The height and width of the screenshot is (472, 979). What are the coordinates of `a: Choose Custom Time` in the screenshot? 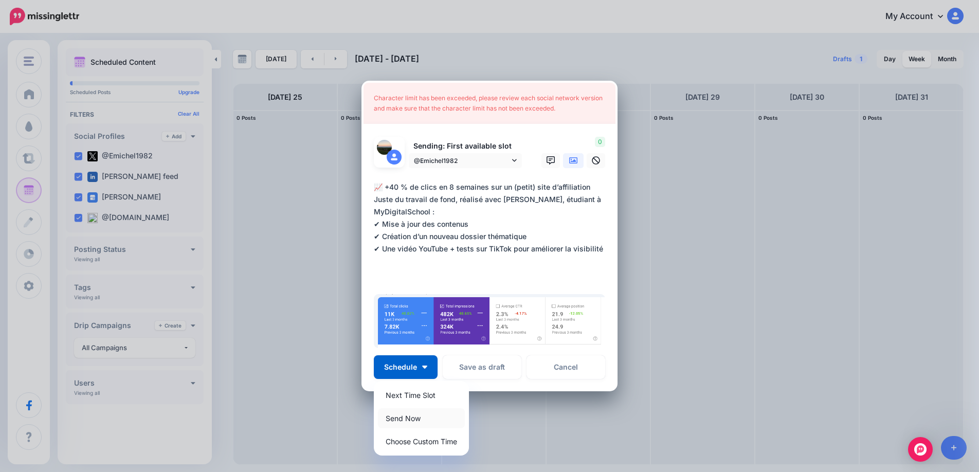 It's located at (421, 441).